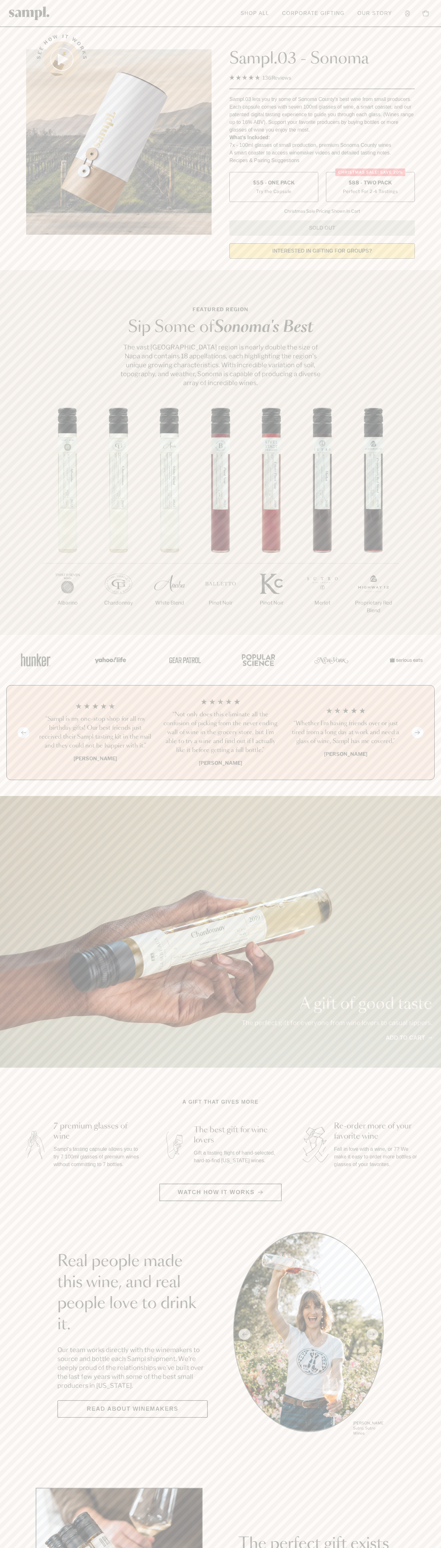 This screenshot has height=1548, width=441. I want to click on li: 7 / 7, so click(373, 521).